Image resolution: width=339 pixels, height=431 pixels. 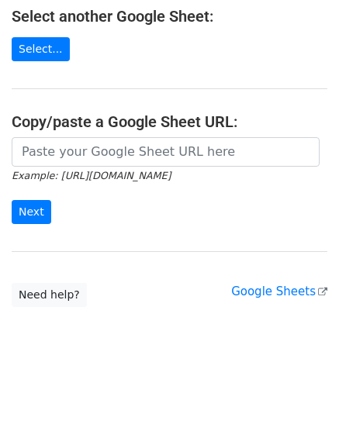 I want to click on h4: Select another Google Sheet:, so click(x=169, y=16).